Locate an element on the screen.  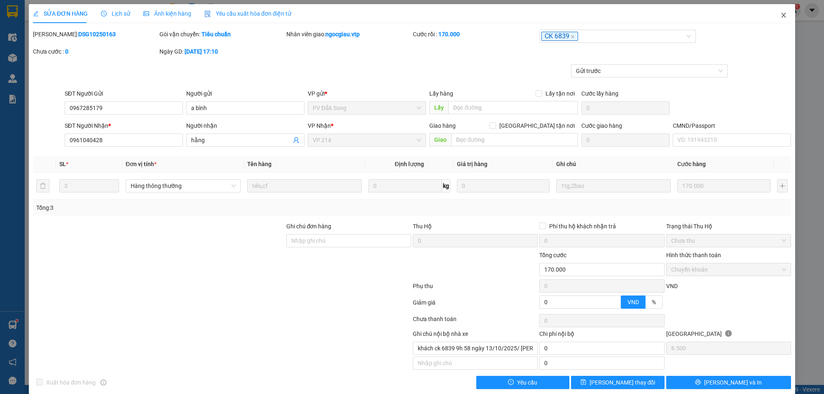
label: Ghi chú đơn hàng is located at coordinates (309, 226).